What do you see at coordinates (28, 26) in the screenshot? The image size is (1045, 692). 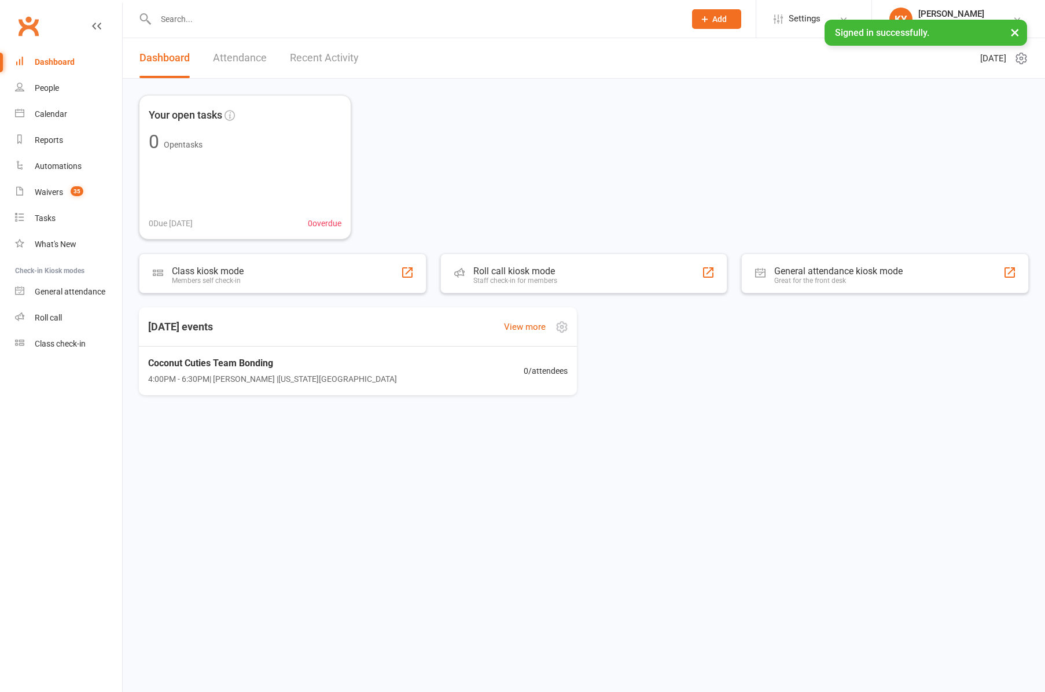 I see `a: Clubworx` at bounding box center [28, 26].